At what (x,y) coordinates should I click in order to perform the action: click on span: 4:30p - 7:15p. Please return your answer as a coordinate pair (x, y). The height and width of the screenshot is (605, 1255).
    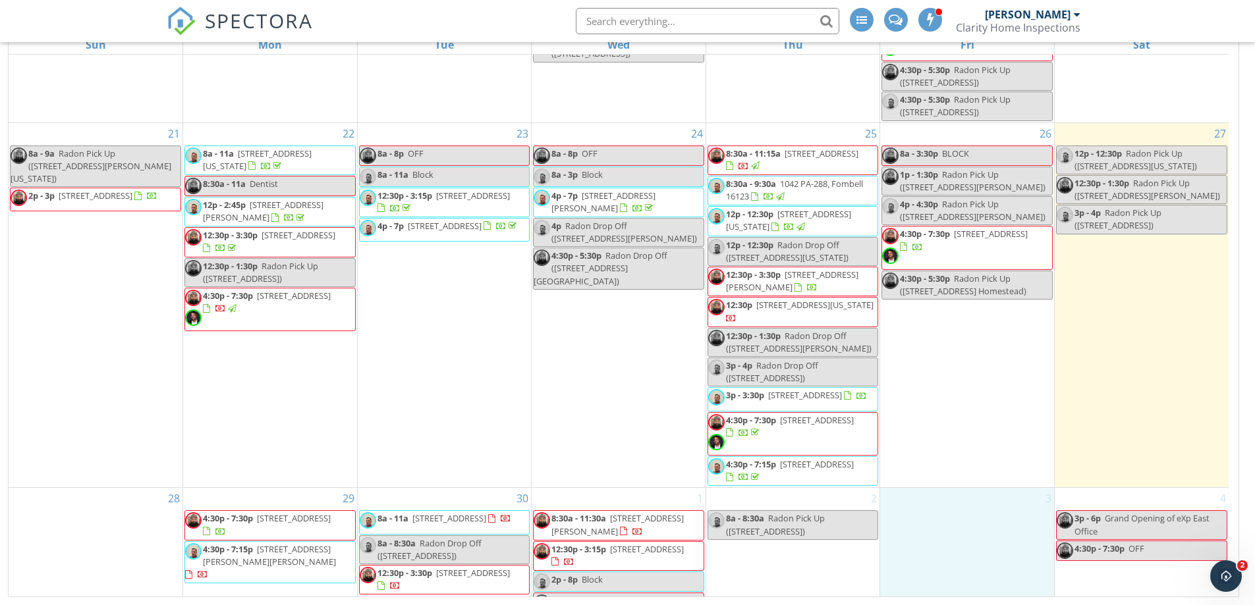
    Looking at the image, I should click on (751, 464).